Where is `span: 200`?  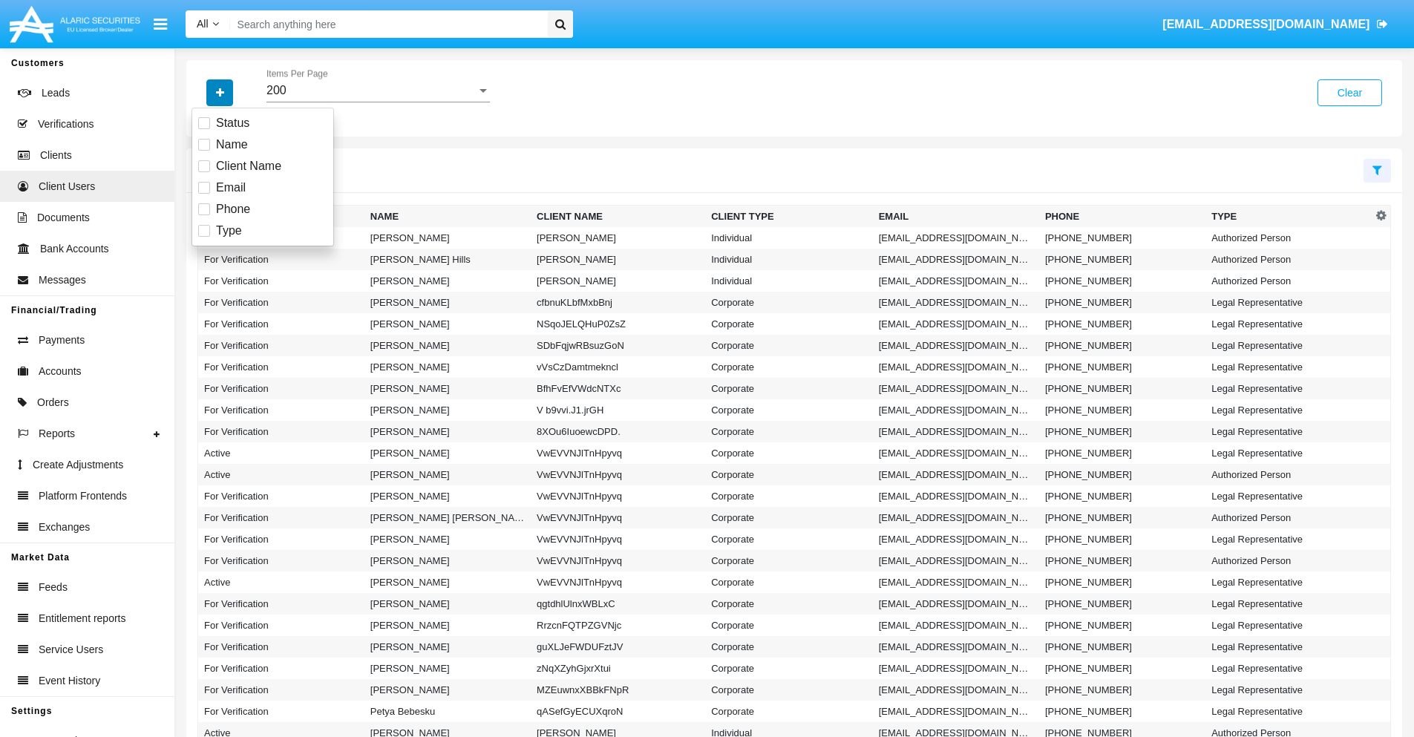 span: 200 is located at coordinates (276, 90).